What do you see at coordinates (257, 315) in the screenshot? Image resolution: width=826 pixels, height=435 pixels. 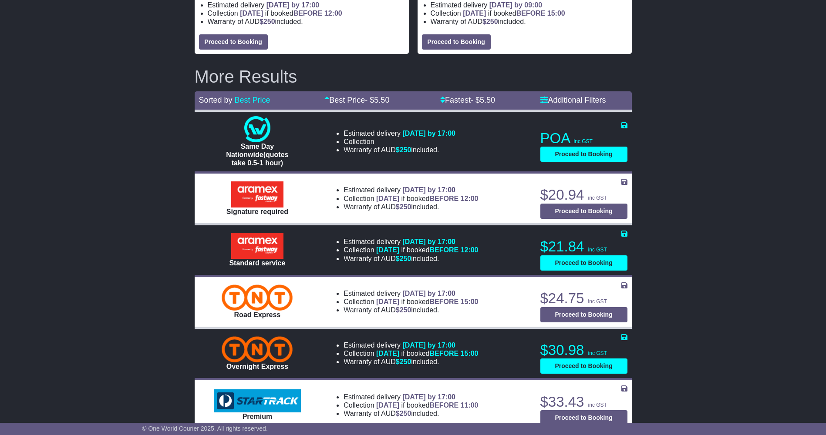 I see `span: Road Express` at bounding box center [257, 315].